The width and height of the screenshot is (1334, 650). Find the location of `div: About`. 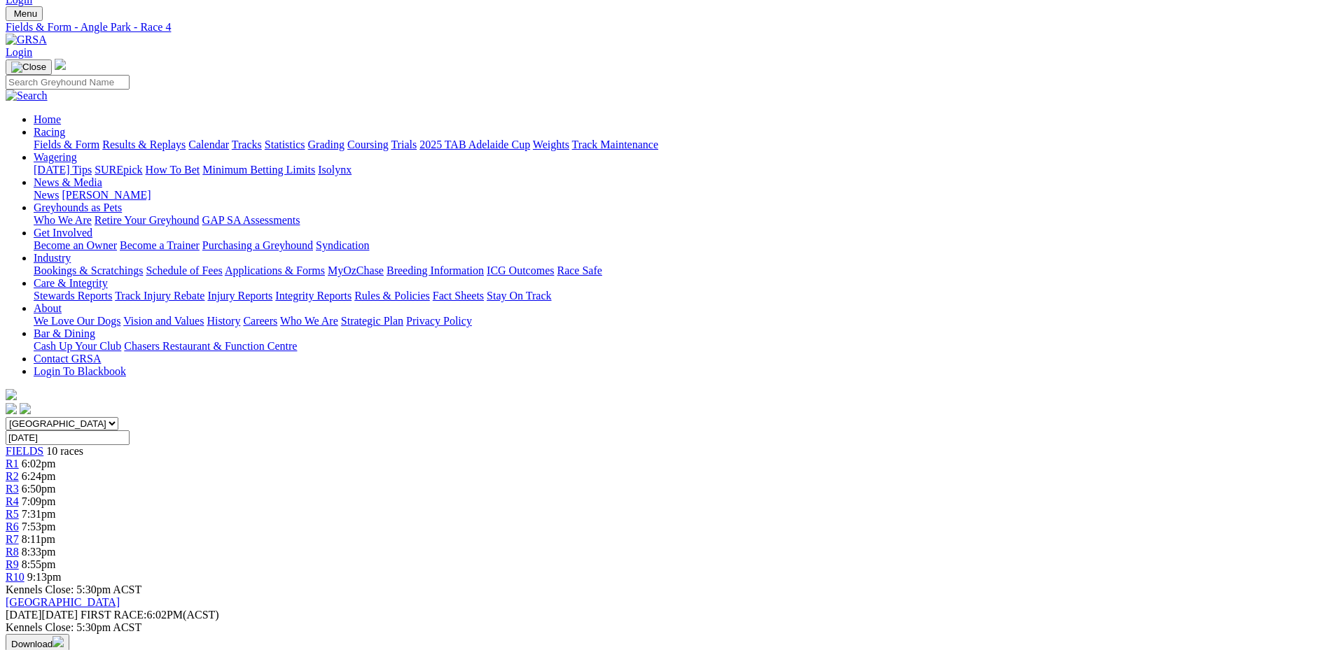

div: About is located at coordinates (680, 321).